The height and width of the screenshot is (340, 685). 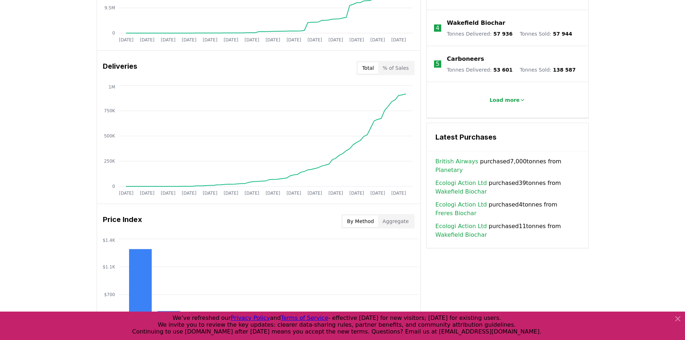 I want to click on tspan: $1.1K, so click(x=109, y=267).